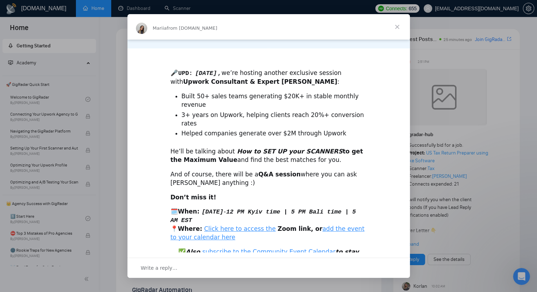  What do you see at coordinates (274, 134) in the screenshot?
I see `li: Helped companies generate over $2M through Upwork` at bounding box center [274, 134].